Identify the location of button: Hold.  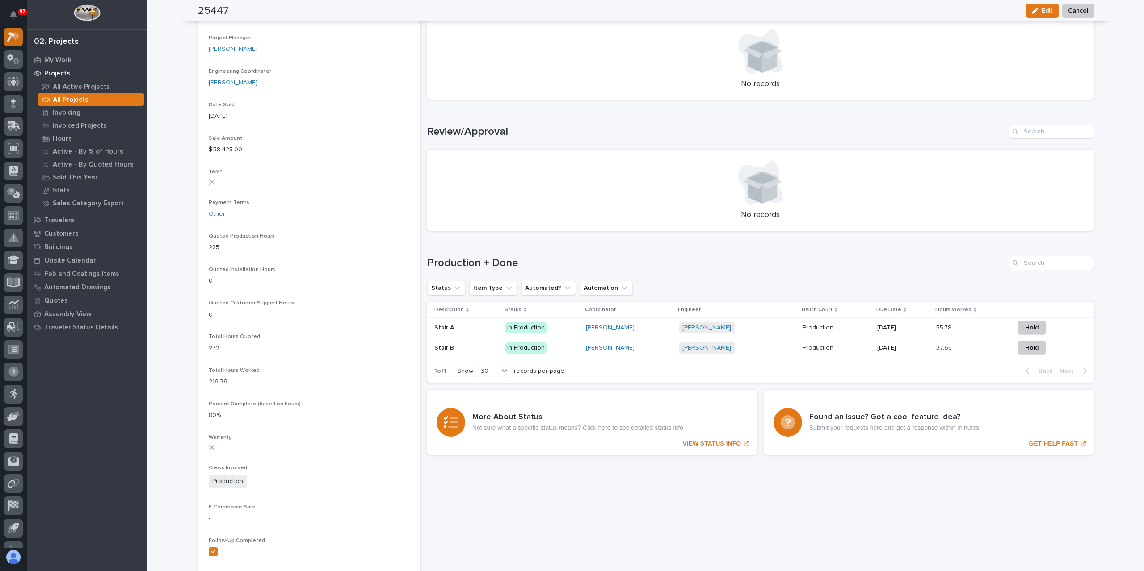
(1032, 328).